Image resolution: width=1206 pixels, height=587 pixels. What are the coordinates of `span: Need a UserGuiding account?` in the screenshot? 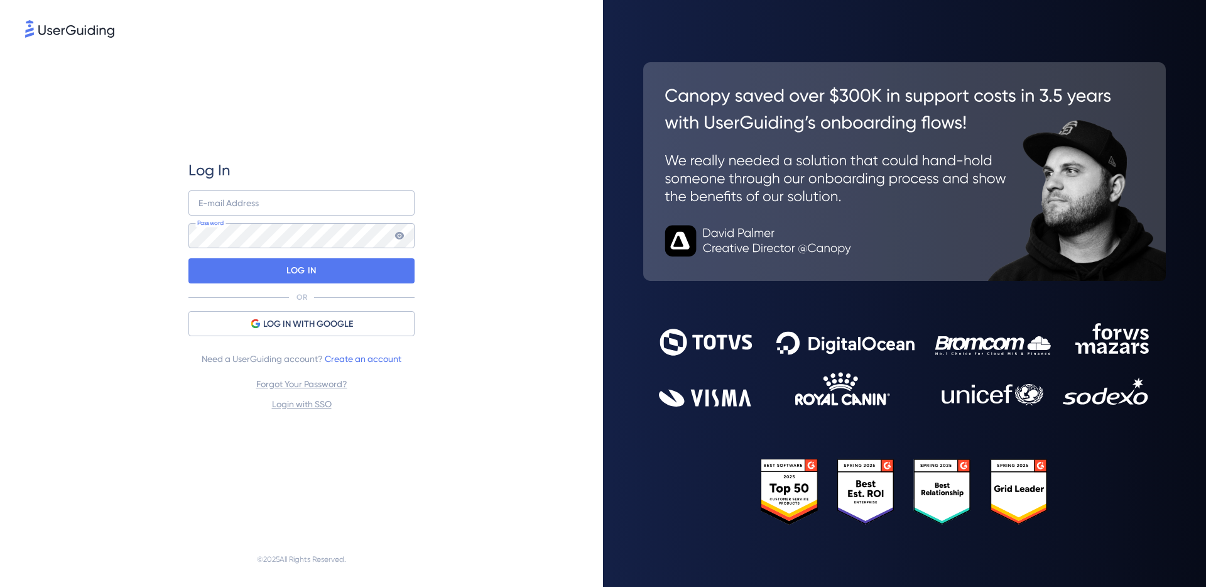 It's located at (301, 359).